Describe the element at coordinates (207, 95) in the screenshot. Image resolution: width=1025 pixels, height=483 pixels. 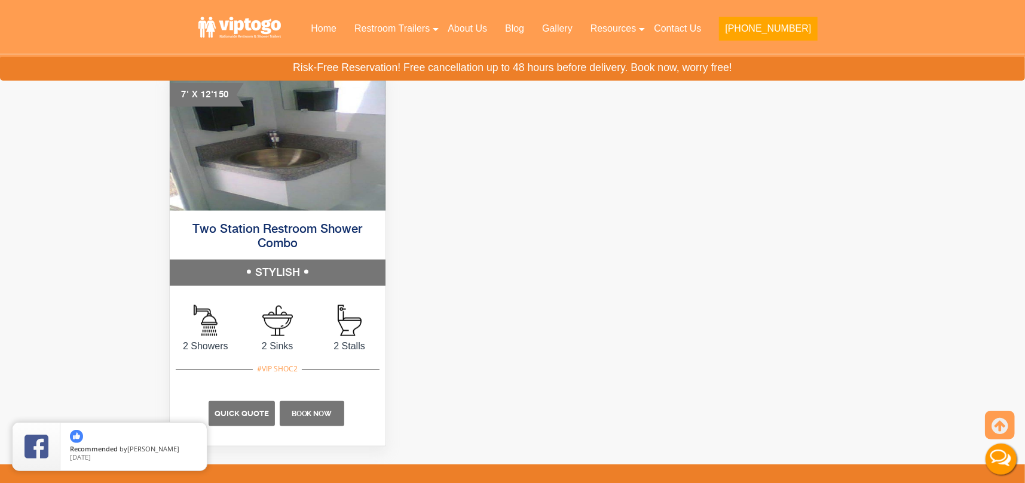
I see `div: 7' X 12'150` at that location.